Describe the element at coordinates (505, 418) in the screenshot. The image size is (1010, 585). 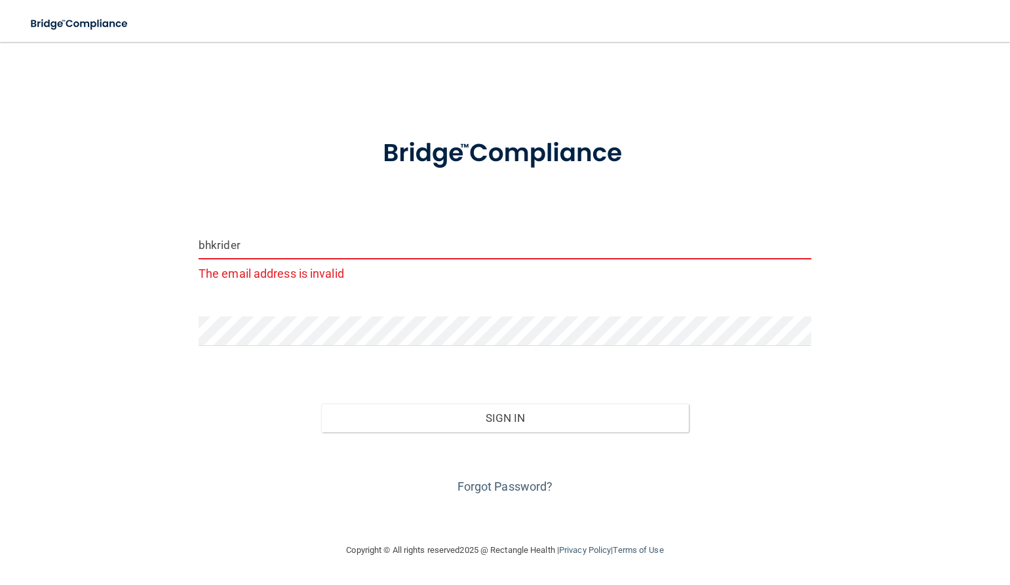
I see `button: Sign In` at that location.